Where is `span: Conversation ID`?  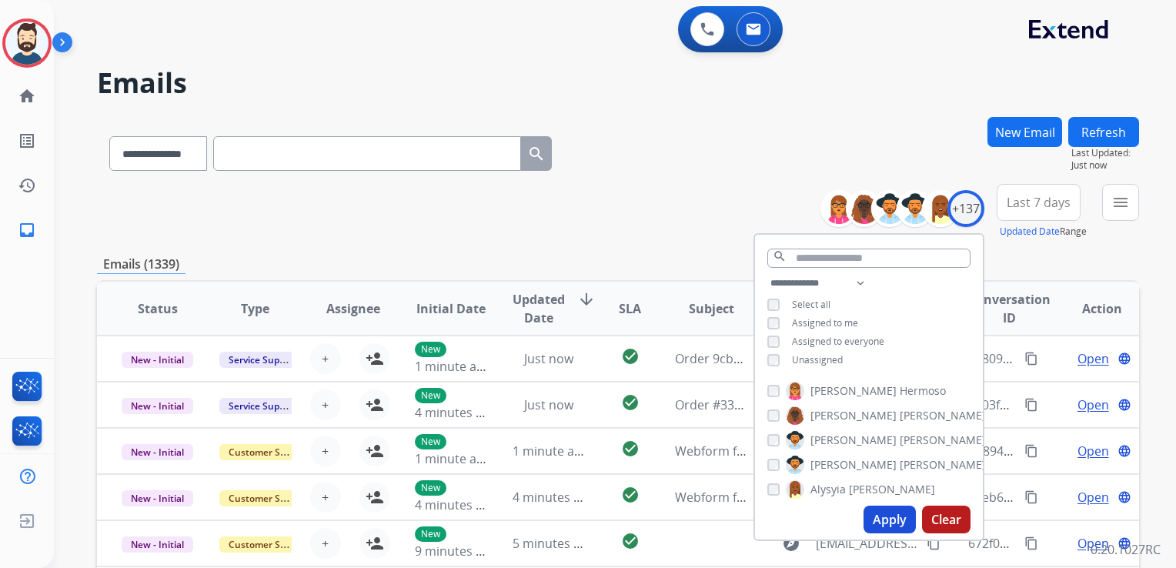
span: Conversation ID is located at coordinates (1009, 309).